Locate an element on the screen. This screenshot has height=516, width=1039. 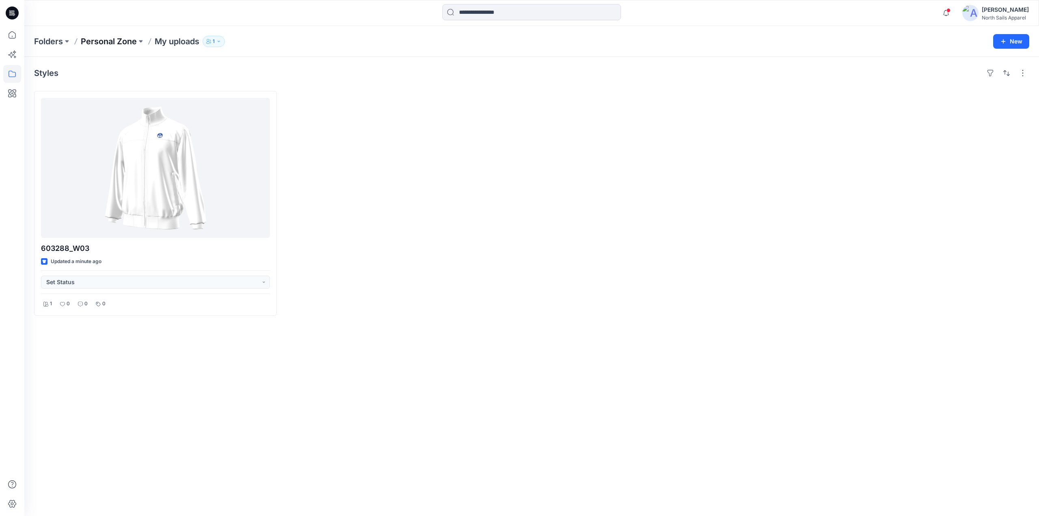
h4: Styles is located at coordinates (46, 73).